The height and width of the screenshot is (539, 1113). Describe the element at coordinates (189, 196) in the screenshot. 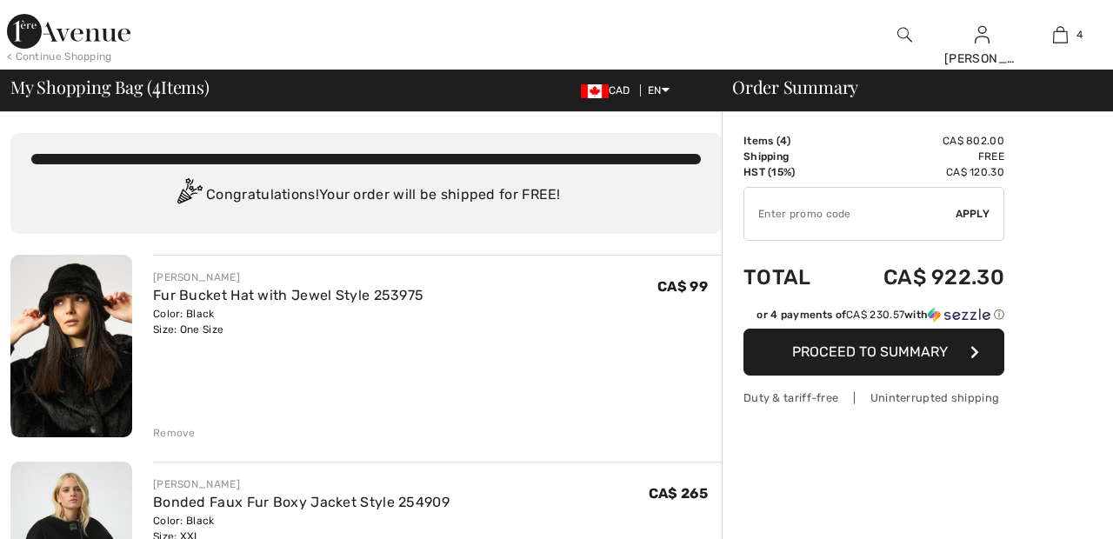

I see `img: Congratulation2.svg` at that location.